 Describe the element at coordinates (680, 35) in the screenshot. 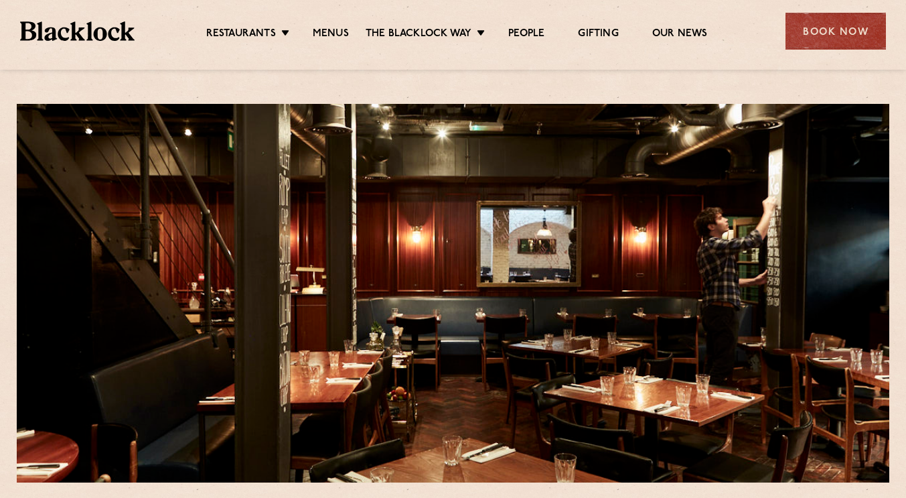

I see `a: Our News` at that location.